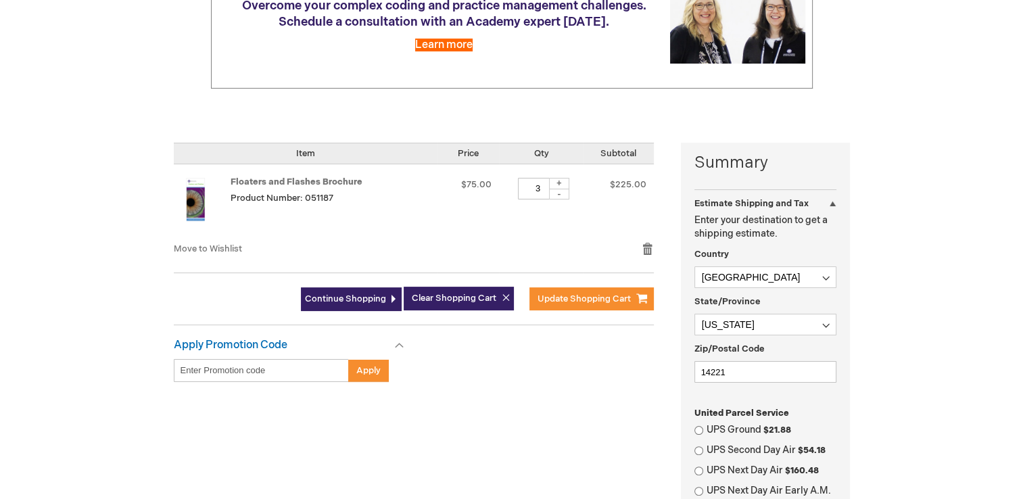  I want to click on span: Qty, so click(541, 153).